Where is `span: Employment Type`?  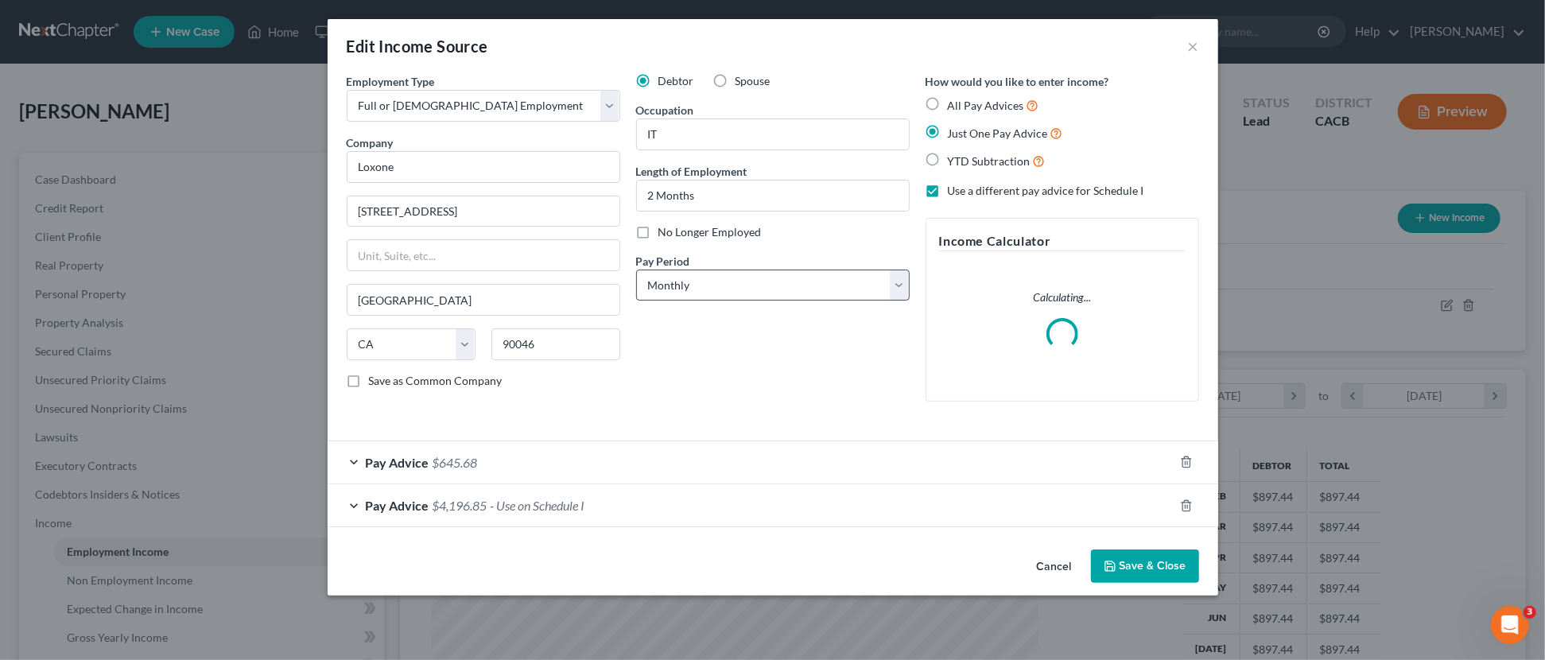 span: Employment Type is located at coordinates (391, 81).